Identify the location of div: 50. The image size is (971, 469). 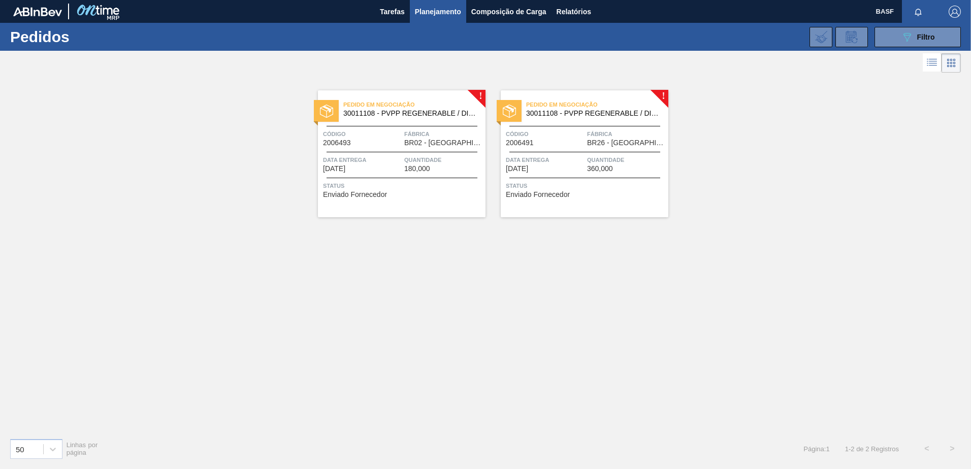
(20, 449).